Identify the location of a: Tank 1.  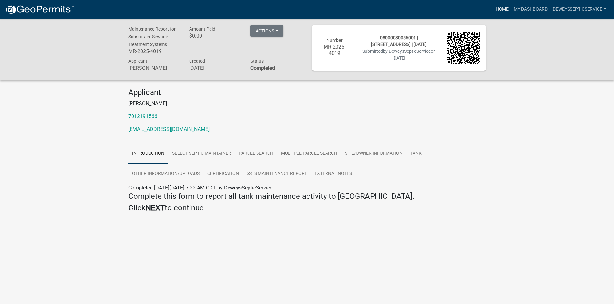
(417, 154).